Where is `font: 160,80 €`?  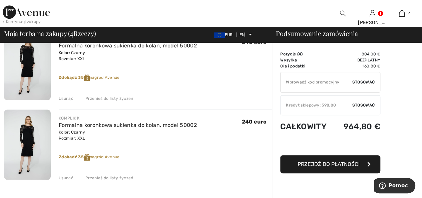 font: 160,80 € is located at coordinates (372, 66).